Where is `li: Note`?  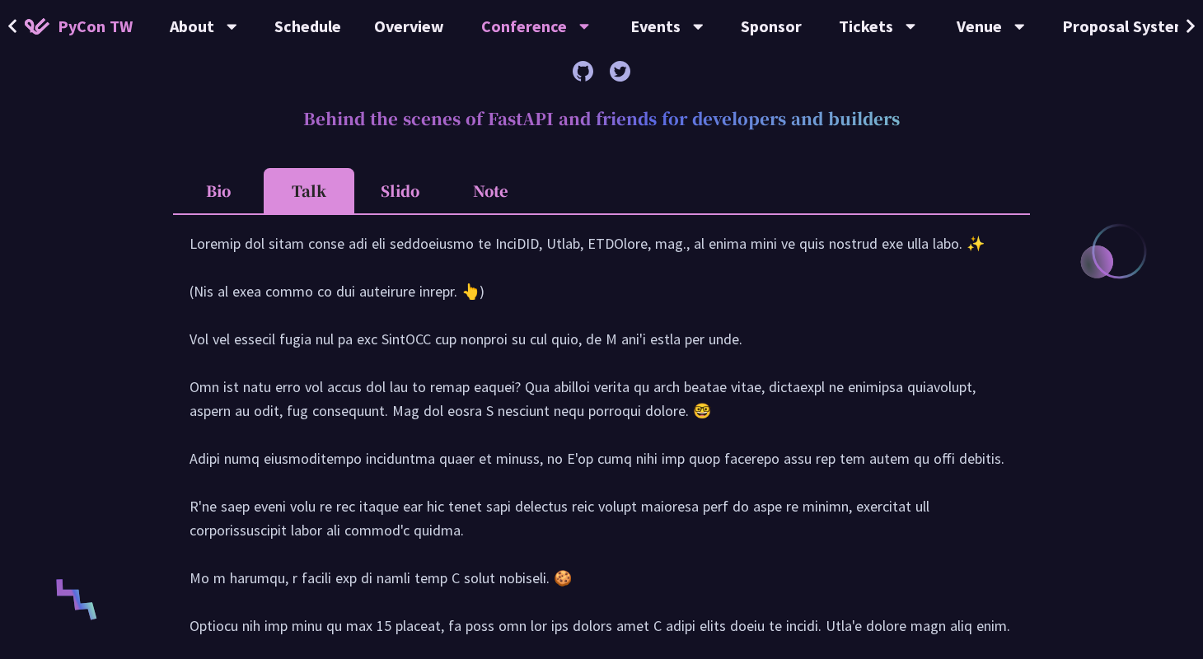
li: Note is located at coordinates (490, 190).